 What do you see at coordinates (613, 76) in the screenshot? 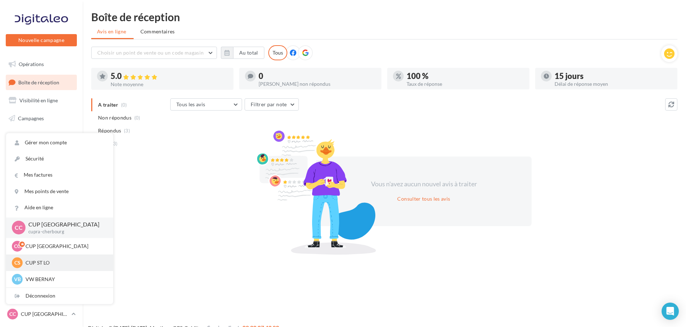
I see `div: 15 jours` at bounding box center [613, 76].